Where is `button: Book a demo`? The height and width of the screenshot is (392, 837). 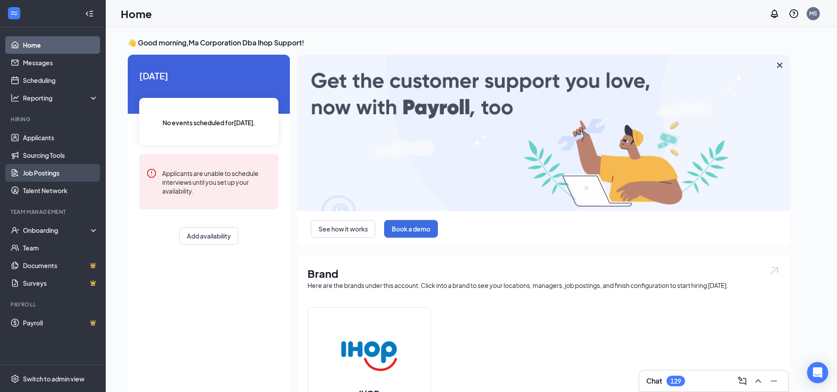 button: Book a demo is located at coordinates (411, 229).